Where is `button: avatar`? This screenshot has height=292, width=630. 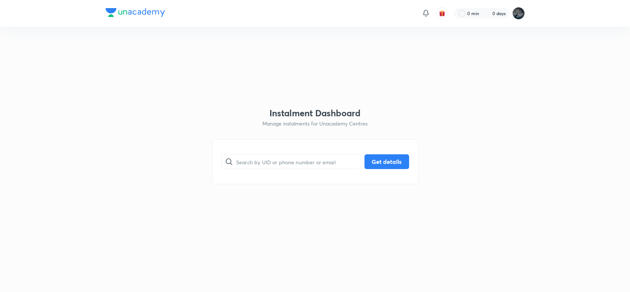 button: avatar is located at coordinates (442, 13).